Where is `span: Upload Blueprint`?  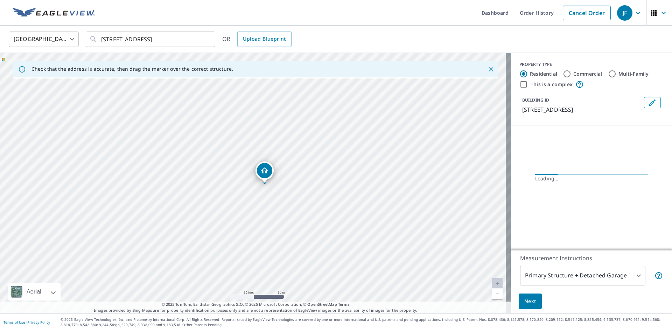
span: Upload Blueprint is located at coordinates (264, 39).